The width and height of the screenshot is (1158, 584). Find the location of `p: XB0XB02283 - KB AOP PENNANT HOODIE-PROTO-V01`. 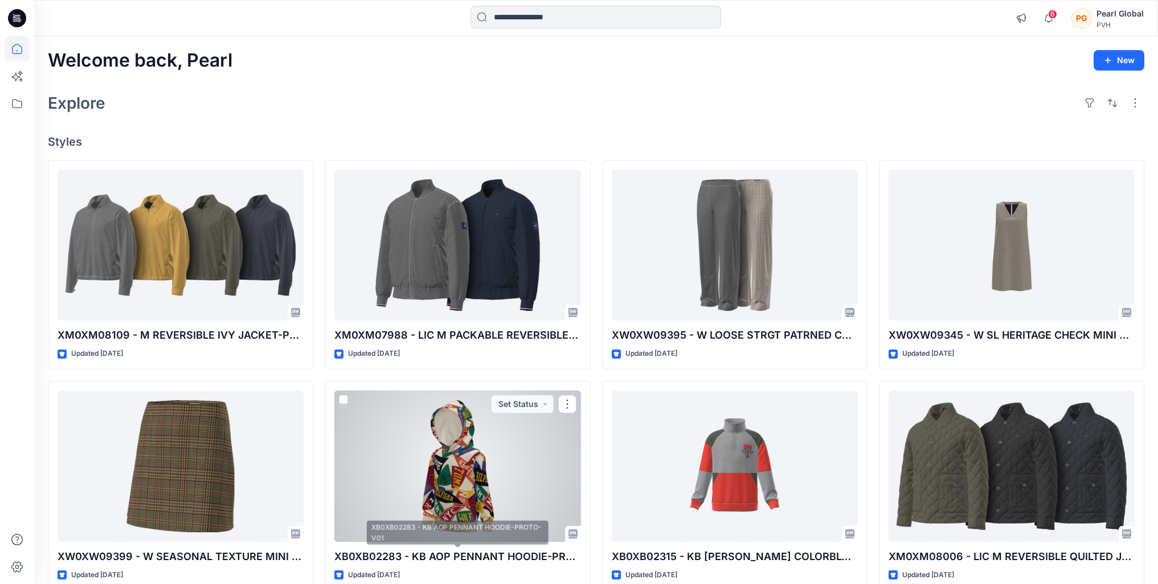

p: XB0XB02283 - KB AOP PENNANT HOODIE-PROTO-V01 is located at coordinates (457, 557).